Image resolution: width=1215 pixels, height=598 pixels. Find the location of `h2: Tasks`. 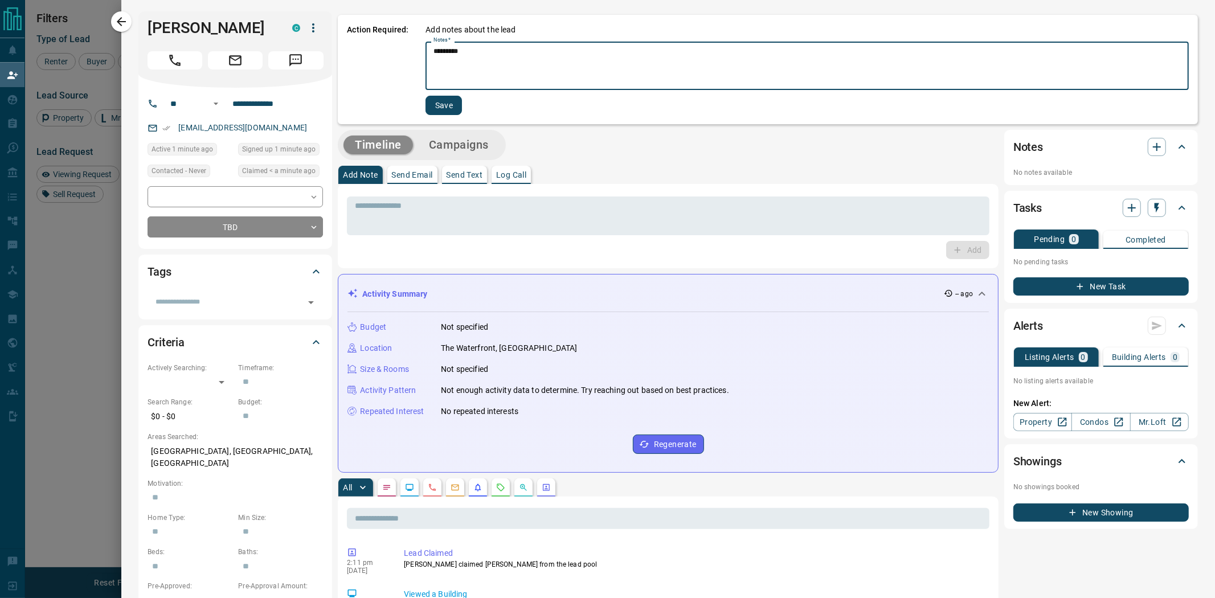

h2: Tasks is located at coordinates (1028, 208).